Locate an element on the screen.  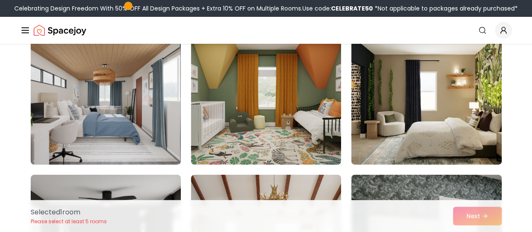
p: Selected 1 room is located at coordinates (69, 212).